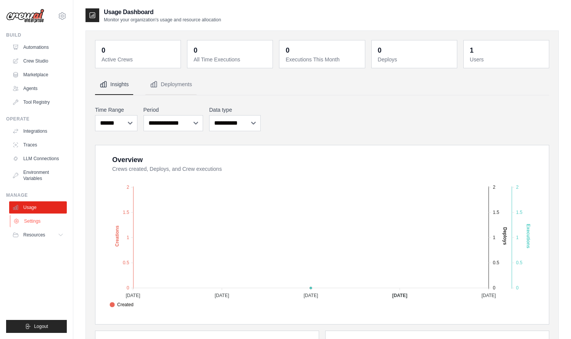 The height and width of the screenshot is (339, 571). Describe the element at coordinates (39, 221) in the screenshot. I see `a: Settings` at that location.